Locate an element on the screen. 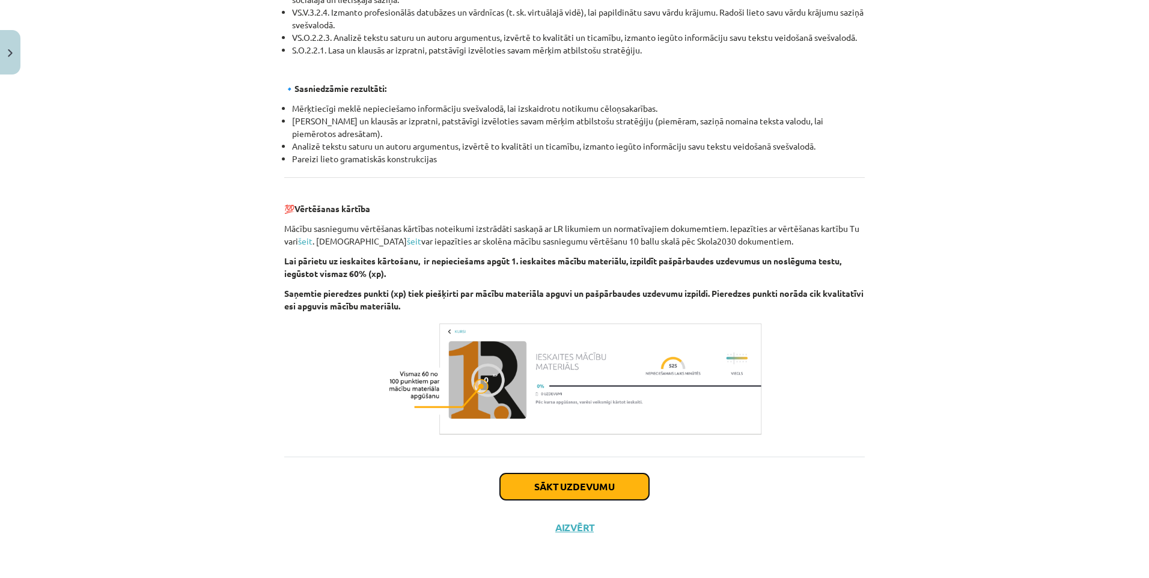  li: VS.O.2.2.3. Analizē tekstu saturu un autoru argumentus, izvērtē to kvalitāti un ticamību, izmanto... is located at coordinates (578, 37).